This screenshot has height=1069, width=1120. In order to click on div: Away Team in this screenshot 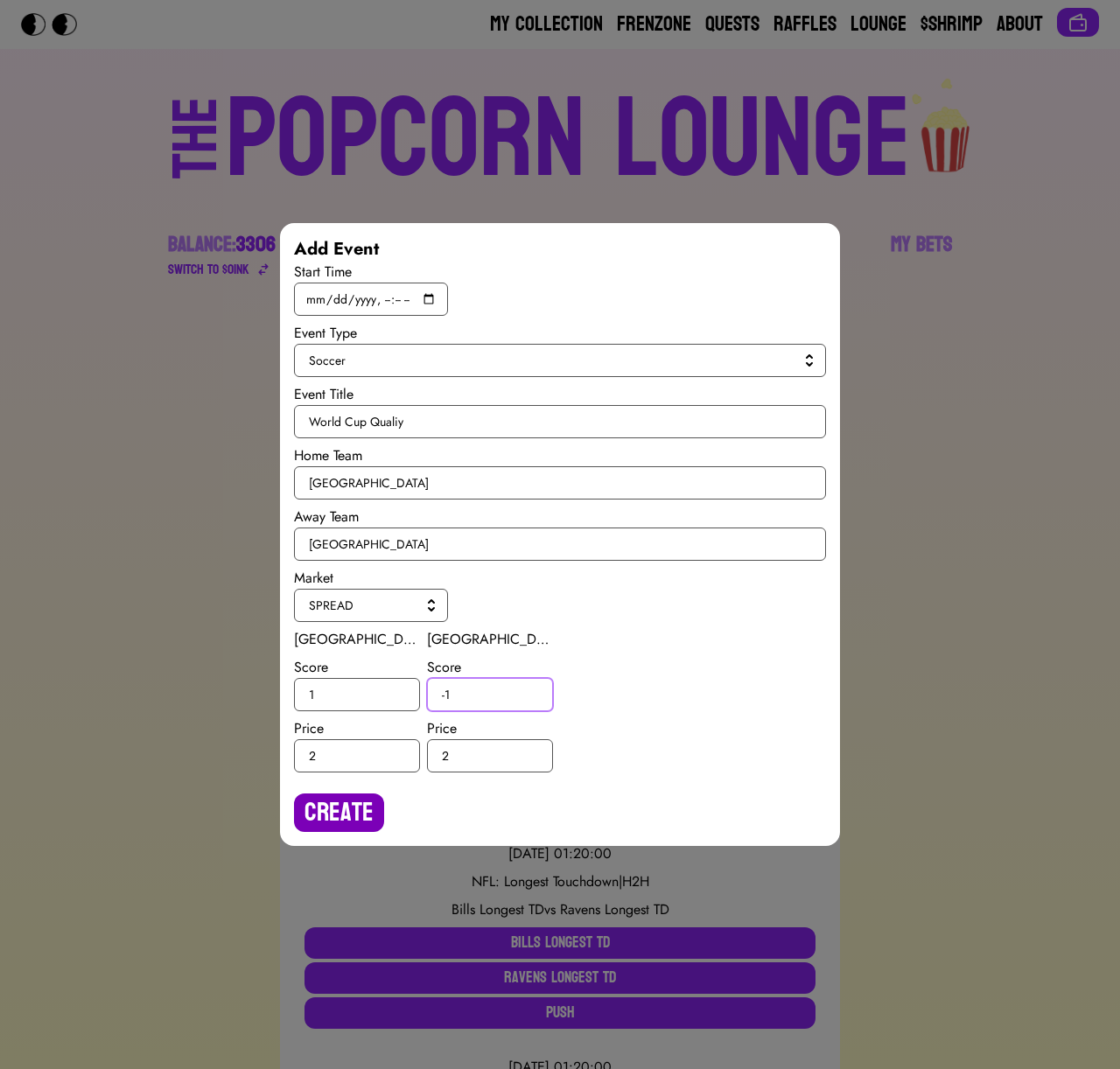, I will do `click(560, 517)`.